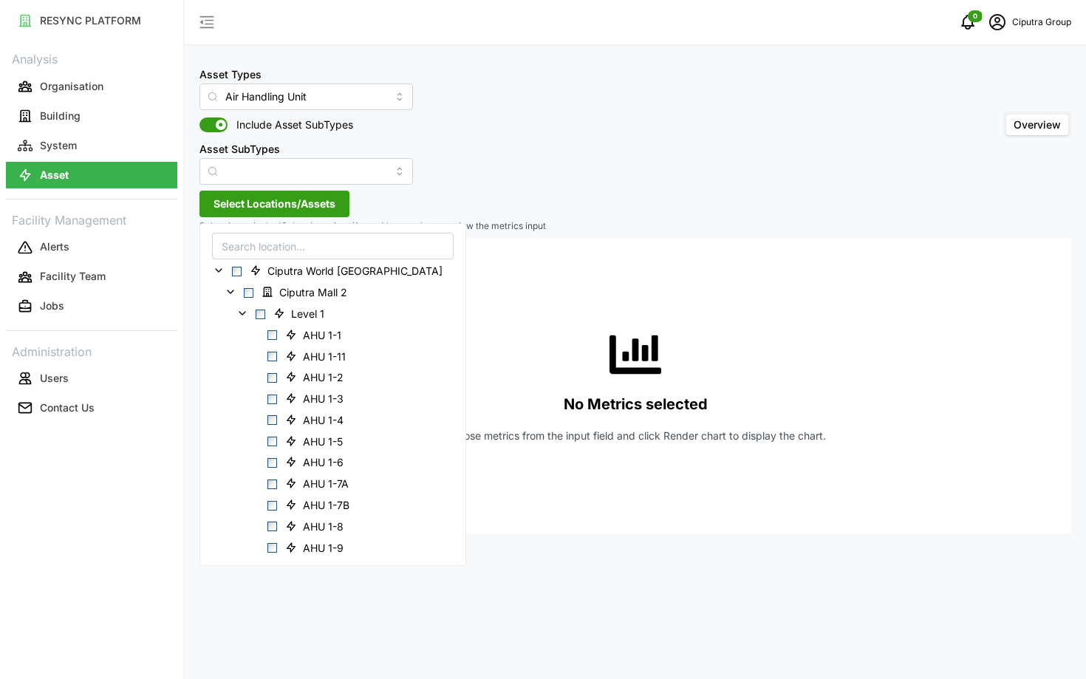 The height and width of the screenshot is (679, 1086). What do you see at coordinates (92, 116) in the screenshot?
I see `button: Building` at bounding box center [92, 116].